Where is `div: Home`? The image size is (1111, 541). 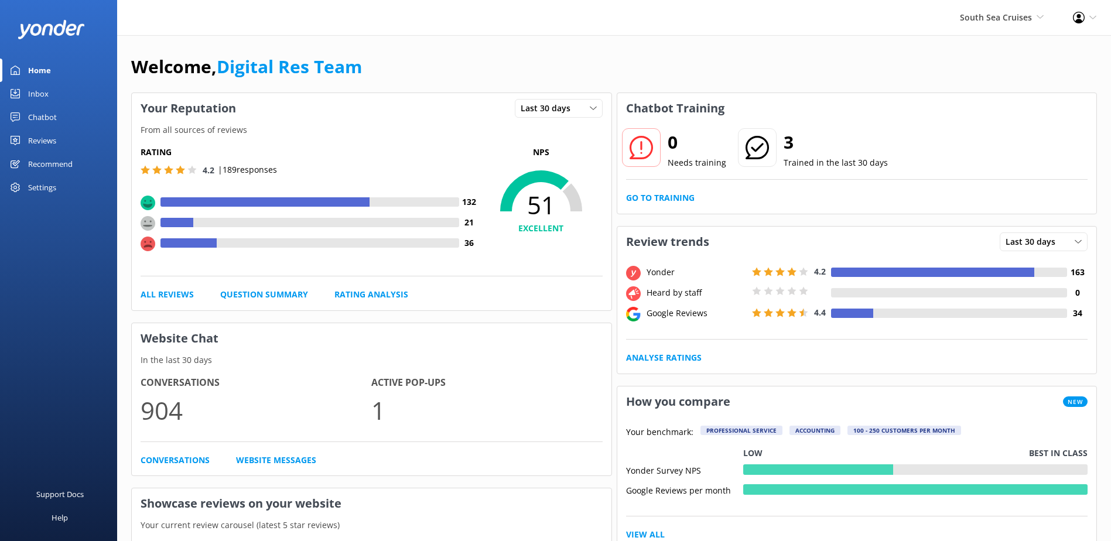
div: Home is located at coordinates (39, 70).